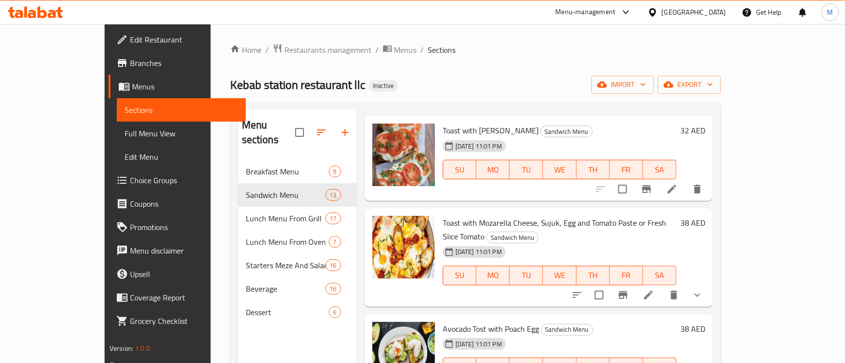  What do you see at coordinates (181, 133) in the screenshot?
I see `span: Full Menu View` at bounding box center [181, 133].